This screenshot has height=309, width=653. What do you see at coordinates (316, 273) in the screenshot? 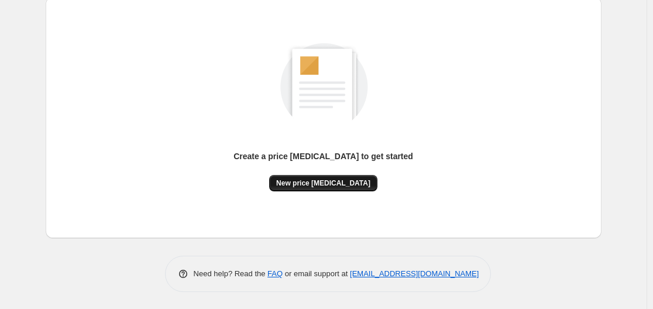
I see `span: or email support at` at bounding box center [316, 273].